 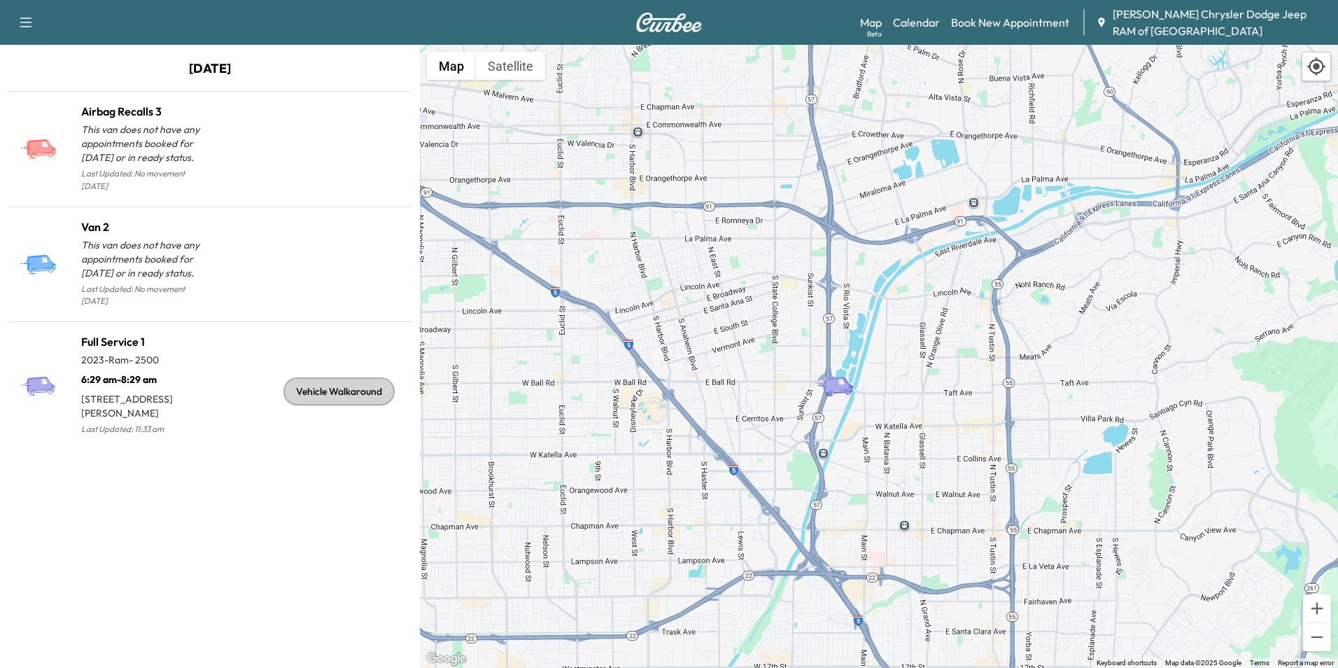 I want to click on div: Recenter map, so click(x=1317, y=67).